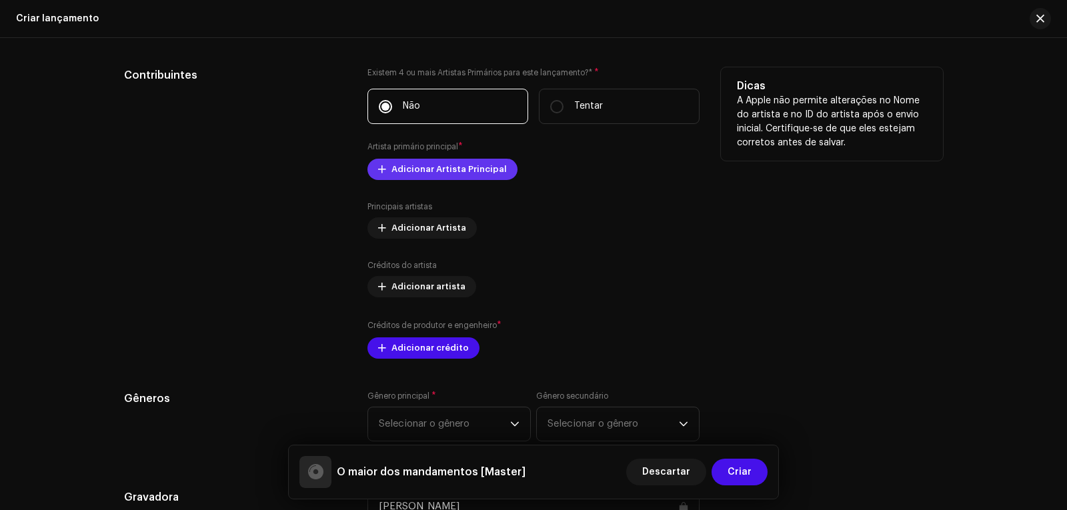 This screenshot has height=510, width=1067. I want to click on h5: Gravadora, so click(235, 497).